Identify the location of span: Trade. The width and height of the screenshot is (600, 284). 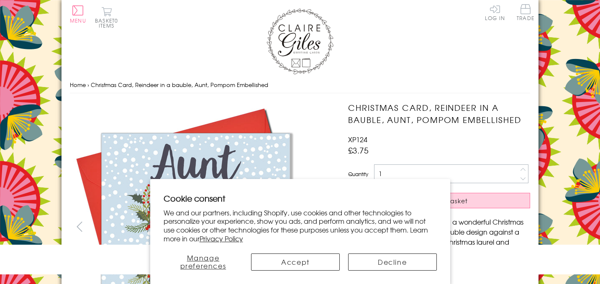
(525, 12).